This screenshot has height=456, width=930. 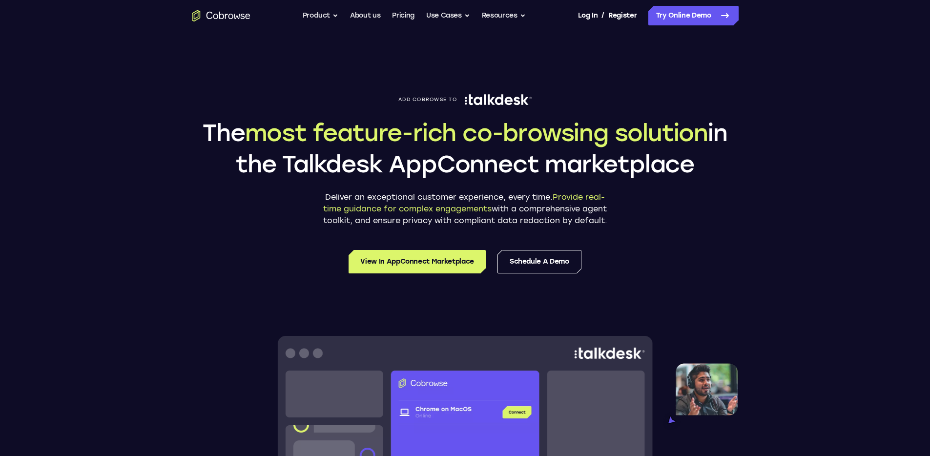 What do you see at coordinates (221, 16) in the screenshot?
I see `a: Go to the home page` at bounding box center [221, 16].